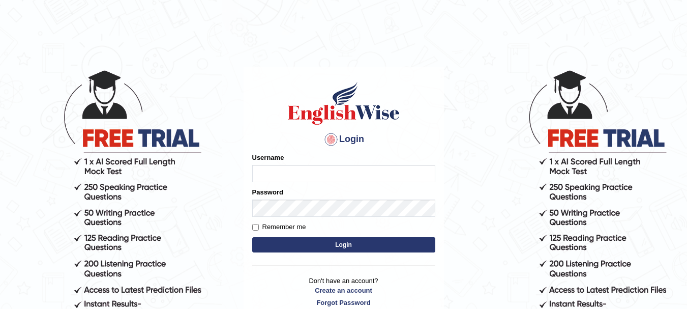  What do you see at coordinates (255, 227) in the screenshot?
I see `input: Remember me` at bounding box center [255, 227].